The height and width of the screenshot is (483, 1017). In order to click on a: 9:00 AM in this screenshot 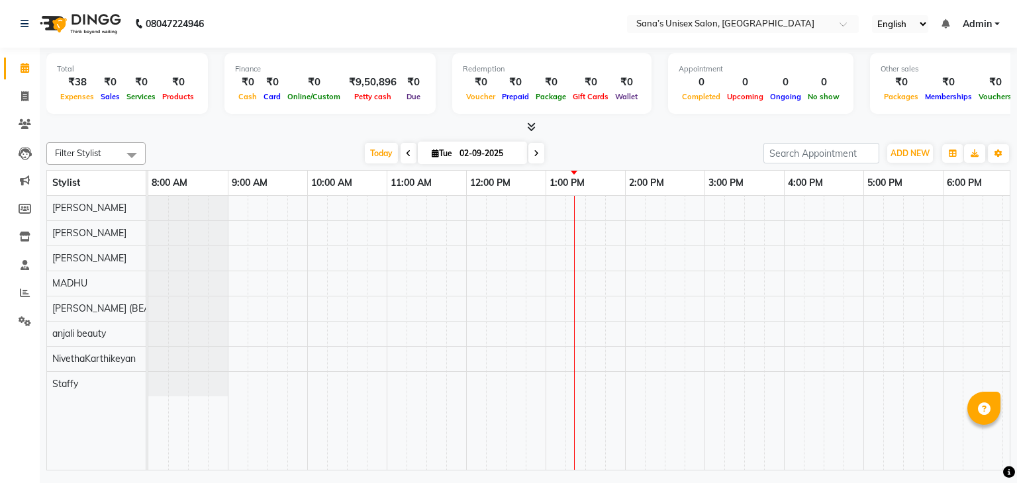, I will do `click(250, 183)`.